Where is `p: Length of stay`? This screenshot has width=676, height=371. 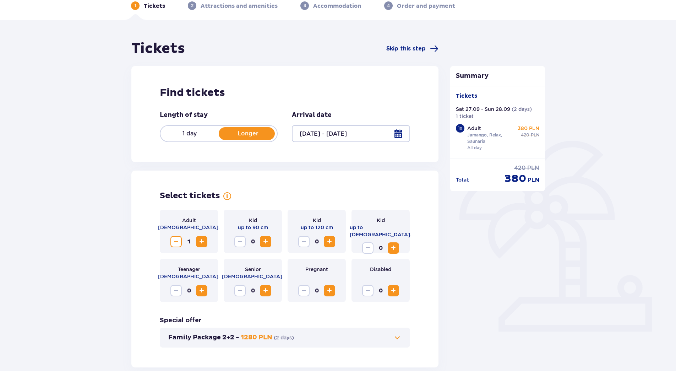
p: Length of stay is located at coordinates (183, 115).